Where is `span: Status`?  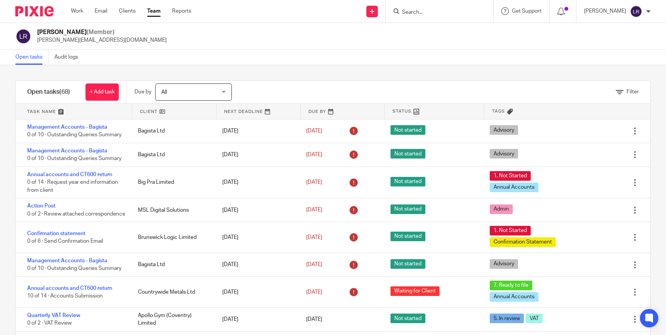
span: Status is located at coordinates (402, 111).